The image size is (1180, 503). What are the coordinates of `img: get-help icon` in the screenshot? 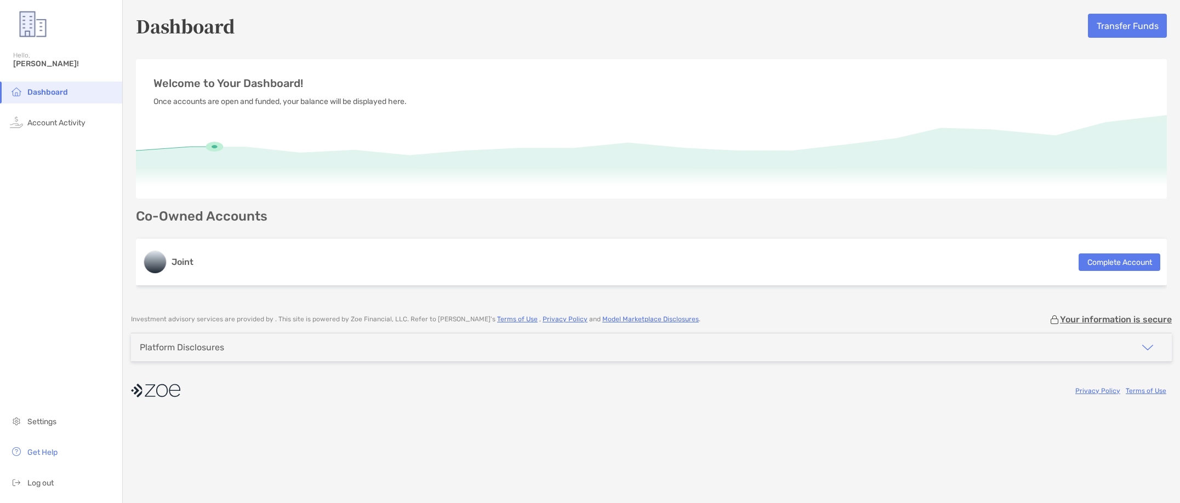 It's located at (16, 452).